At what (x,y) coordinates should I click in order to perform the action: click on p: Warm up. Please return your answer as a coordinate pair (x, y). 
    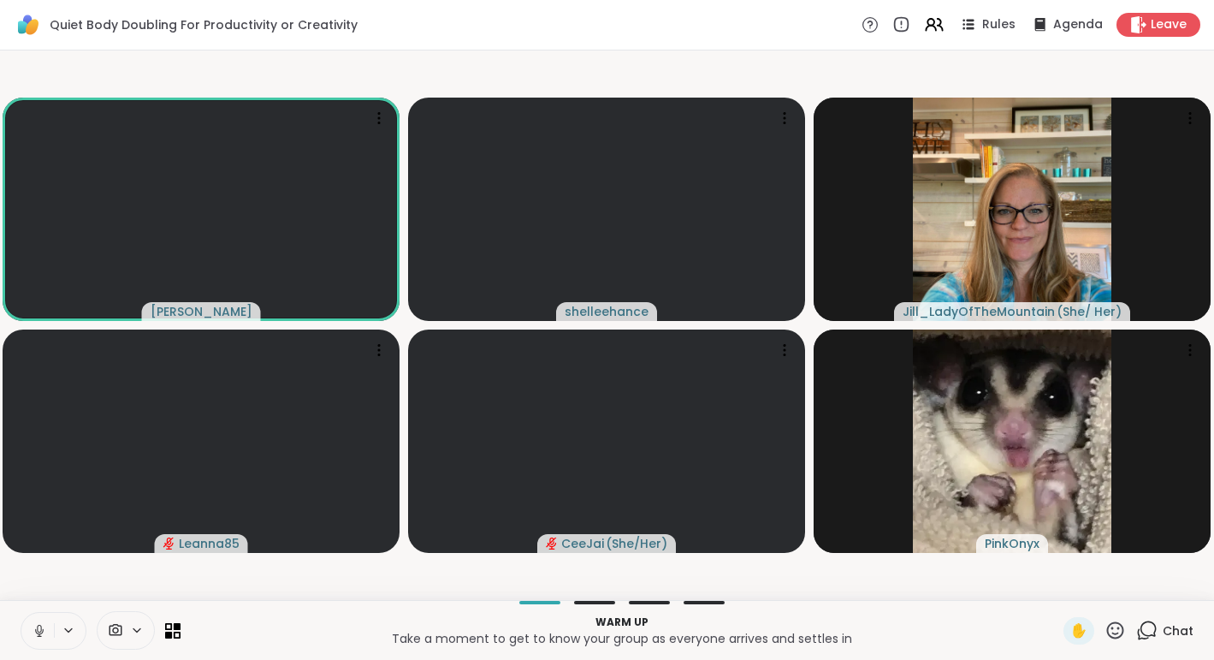
    Looking at the image, I should click on (622, 622).